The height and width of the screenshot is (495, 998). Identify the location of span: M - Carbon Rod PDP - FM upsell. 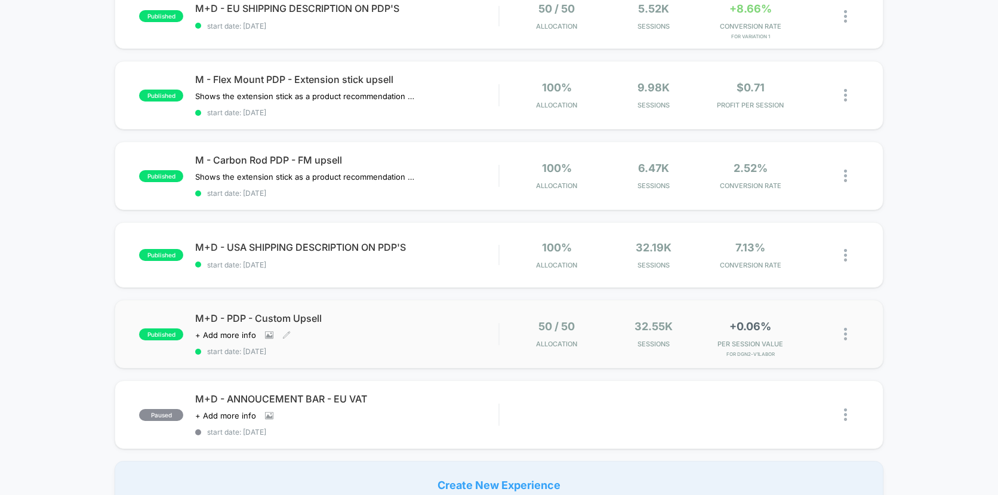
(347, 160).